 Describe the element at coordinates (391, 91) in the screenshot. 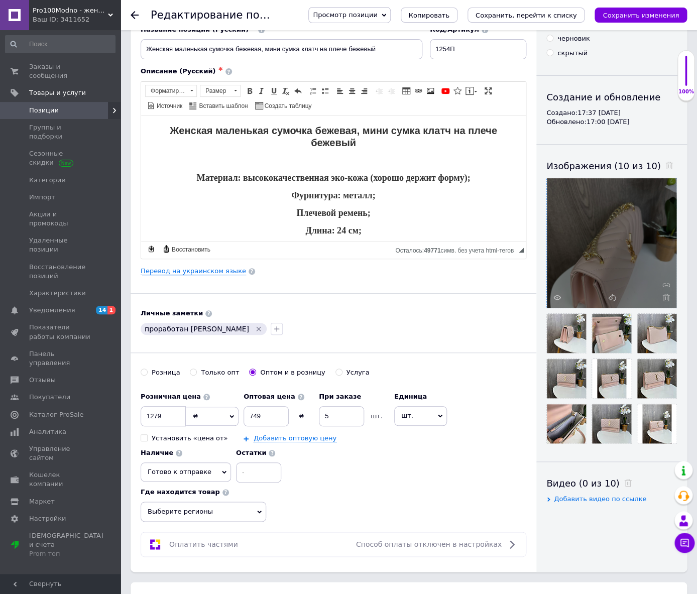

I see `a: Увеличить отступ` at that location.